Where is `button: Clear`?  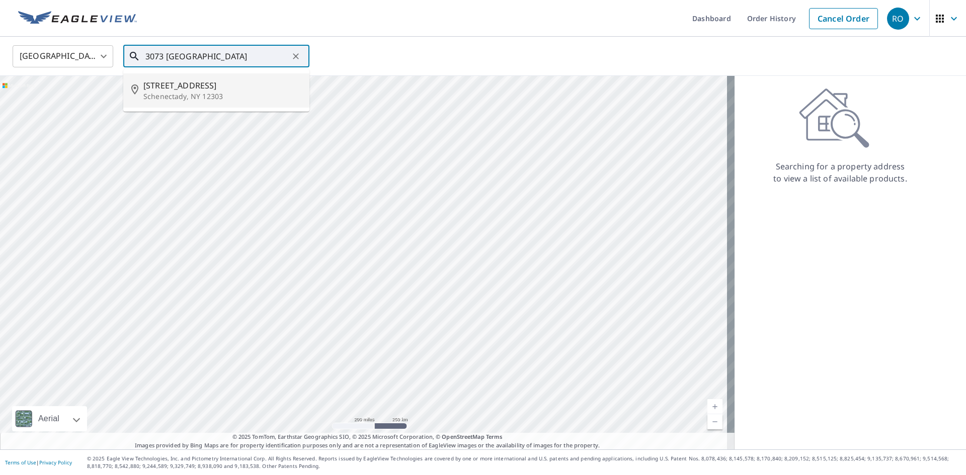 button: Clear is located at coordinates (296, 56).